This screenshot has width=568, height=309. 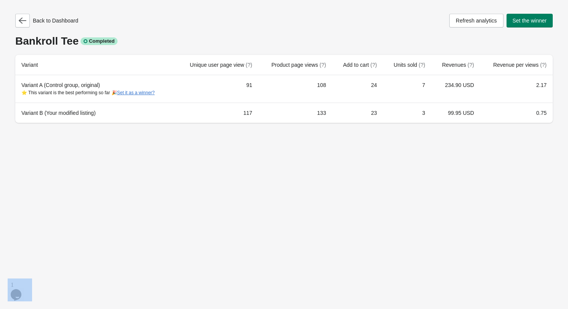 I want to click on td: 117, so click(x=217, y=113).